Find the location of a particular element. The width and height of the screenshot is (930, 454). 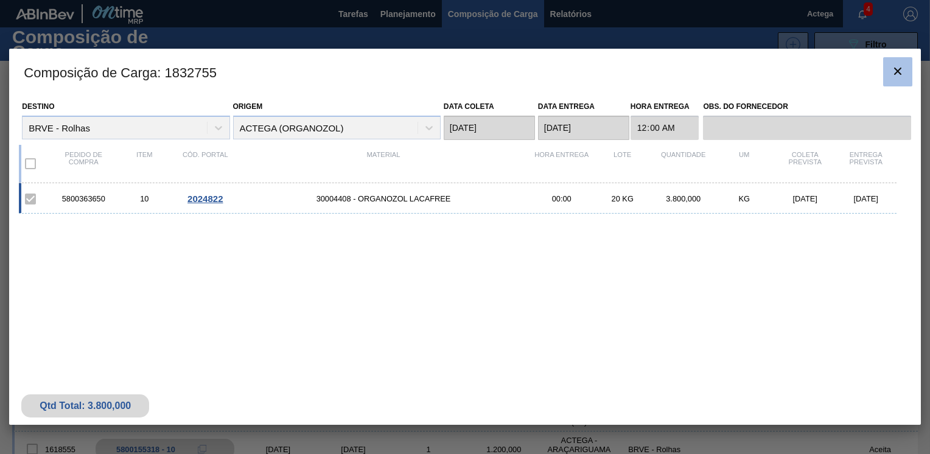

div: 20 KG is located at coordinates (623, 198).